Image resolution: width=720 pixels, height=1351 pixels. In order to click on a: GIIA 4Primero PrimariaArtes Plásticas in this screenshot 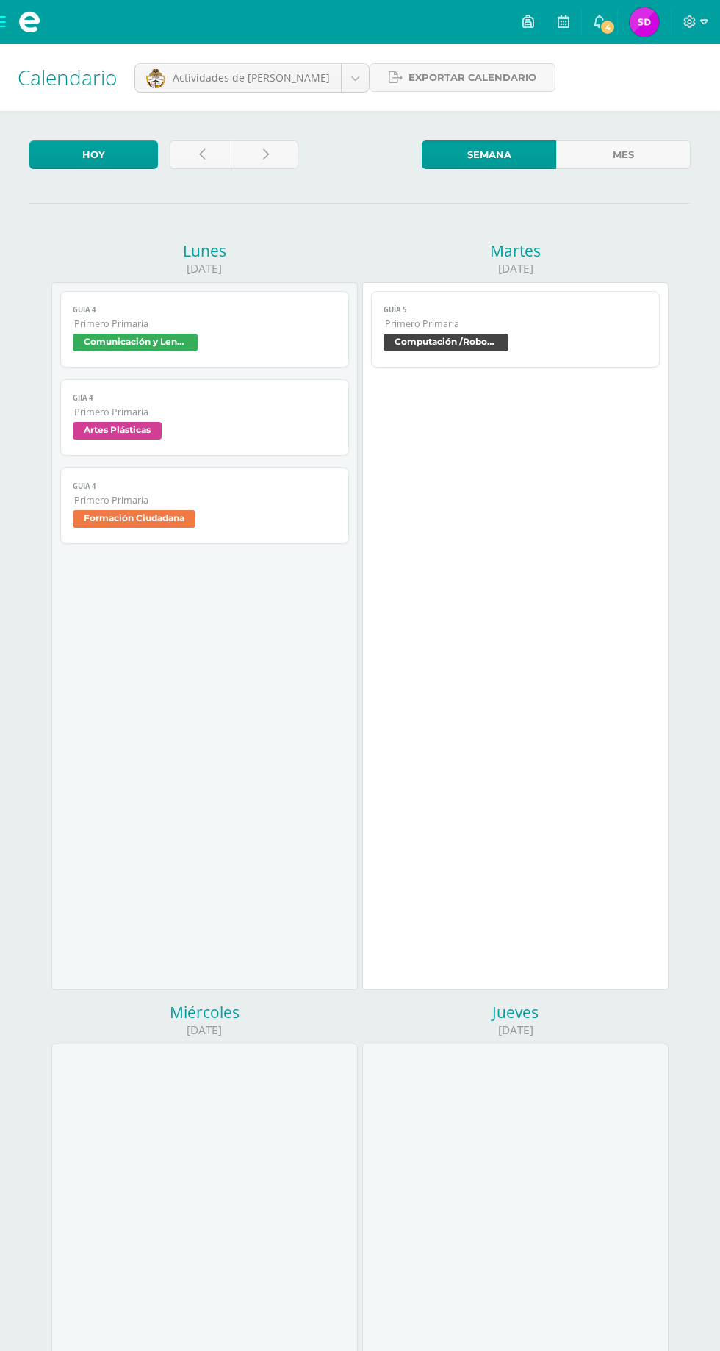, I will do `click(204, 417)`.